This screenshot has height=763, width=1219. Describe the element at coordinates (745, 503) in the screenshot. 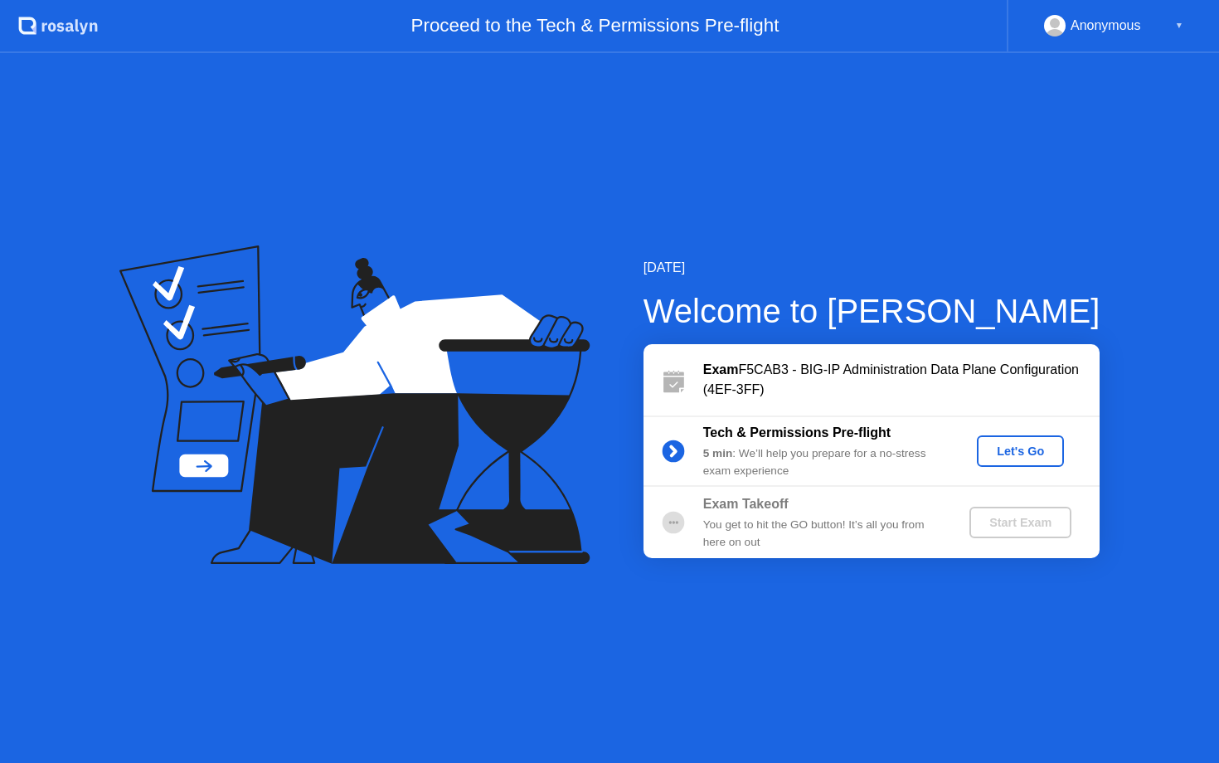

I see `b: Exam Takeoff` at that location.